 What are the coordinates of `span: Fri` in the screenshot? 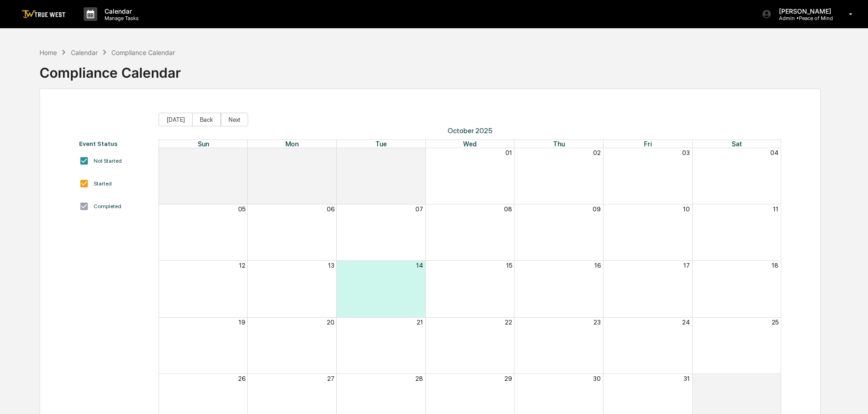 It's located at (647, 144).